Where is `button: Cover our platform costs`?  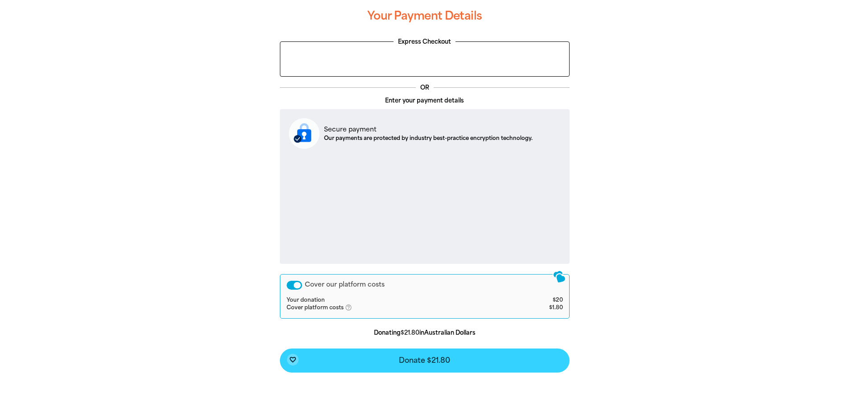 button: Cover our platform costs is located at coordinates (294, 285).